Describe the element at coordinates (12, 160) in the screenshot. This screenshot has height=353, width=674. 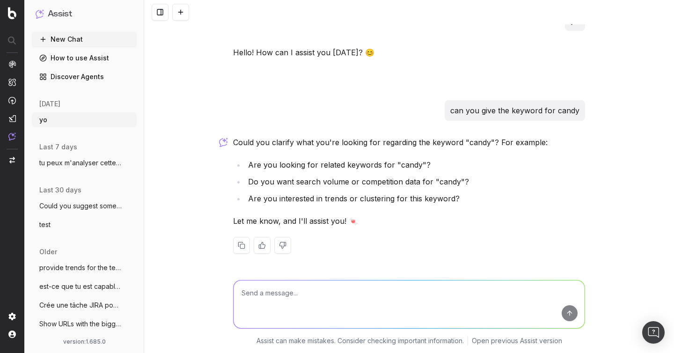
I see `img: Switch project` at that location.